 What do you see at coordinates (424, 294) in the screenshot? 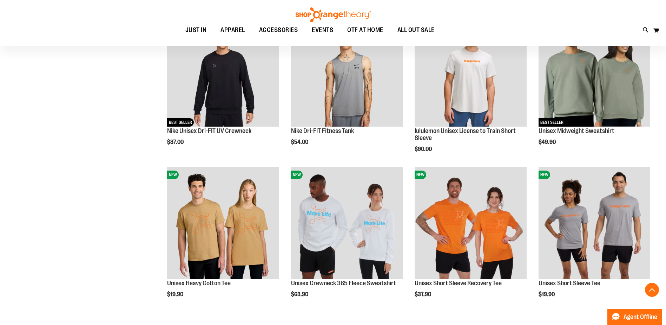
I see `span: $37.90` at bounding box center [424, 294].